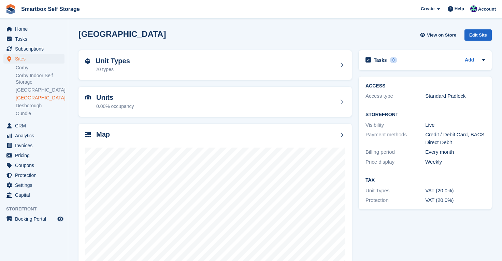 The height and width of the screenshot is (261, 502). Describe the element at coordinates (395, 152) in the screenshot. I see `div: Billing period` at that location.